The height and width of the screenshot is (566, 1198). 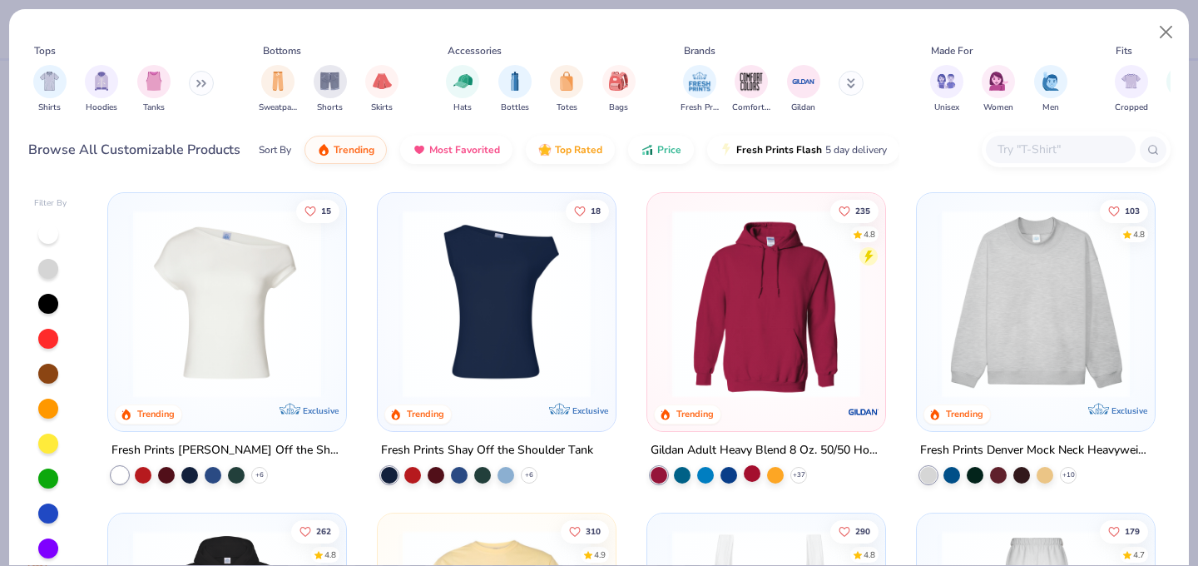 I want to click on span: Sweatpants, so click(x=278, y=107).